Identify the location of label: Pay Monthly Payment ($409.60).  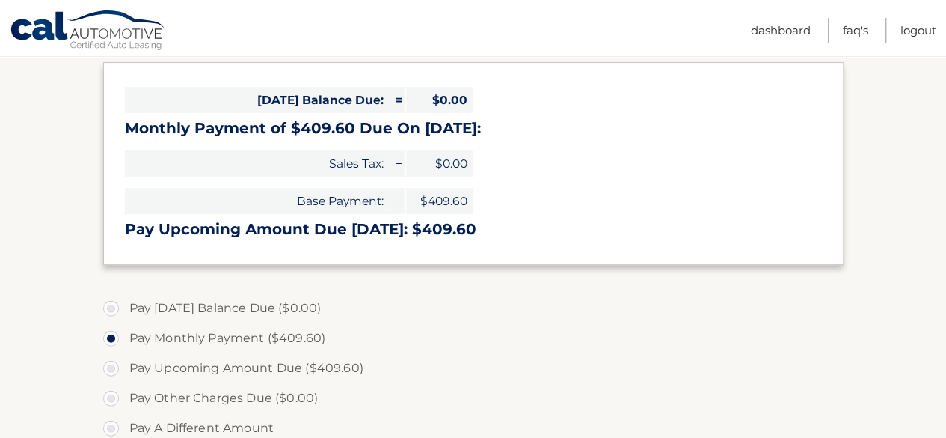
(474, 338).